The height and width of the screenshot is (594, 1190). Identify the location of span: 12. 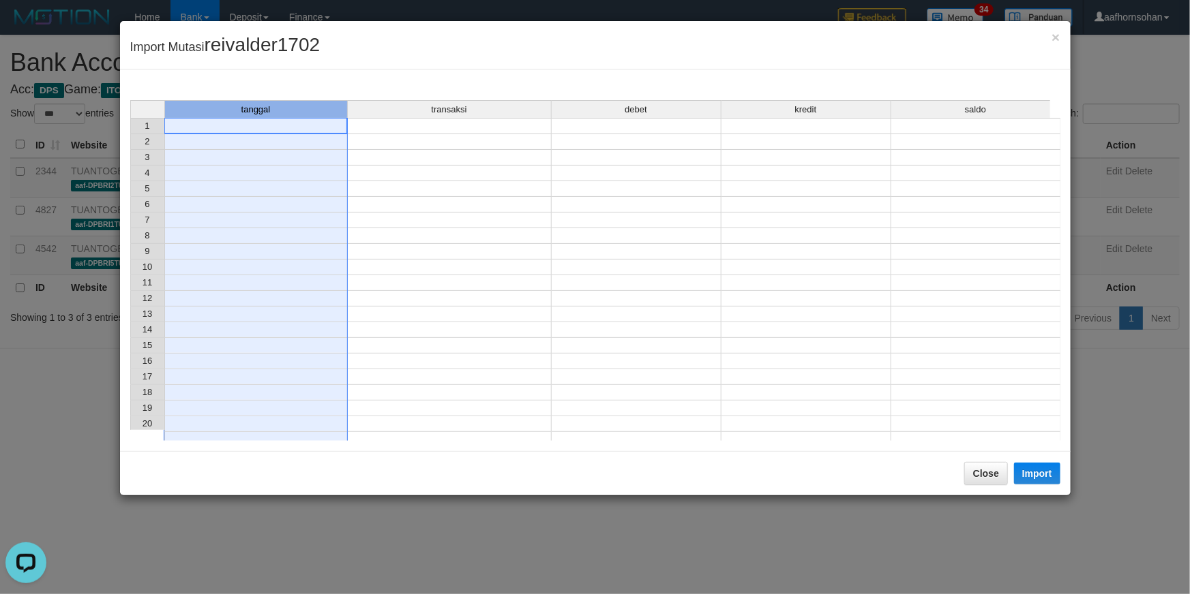
(147, 298).